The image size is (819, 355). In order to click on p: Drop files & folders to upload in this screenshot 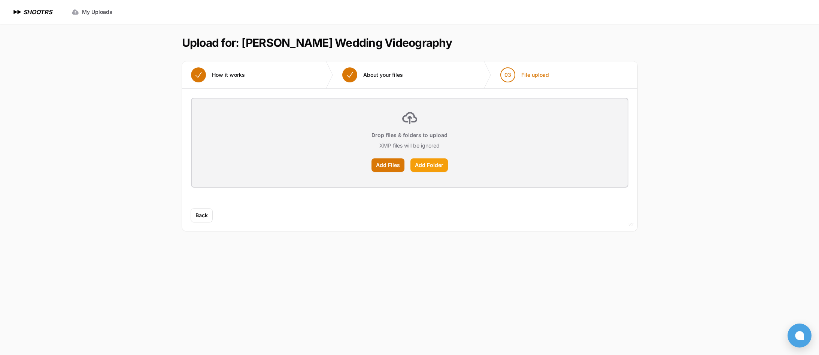, I will do `click(409, 135)`.